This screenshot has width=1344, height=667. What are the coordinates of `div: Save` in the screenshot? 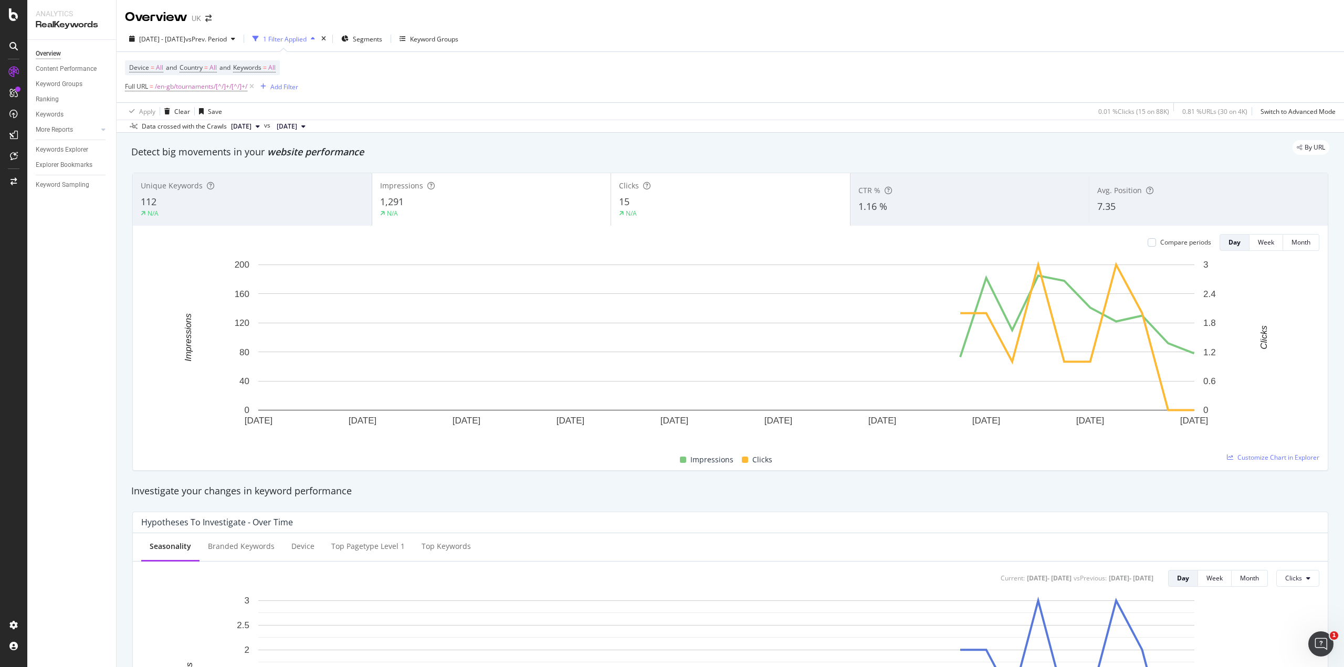 It's located at (215, 111).